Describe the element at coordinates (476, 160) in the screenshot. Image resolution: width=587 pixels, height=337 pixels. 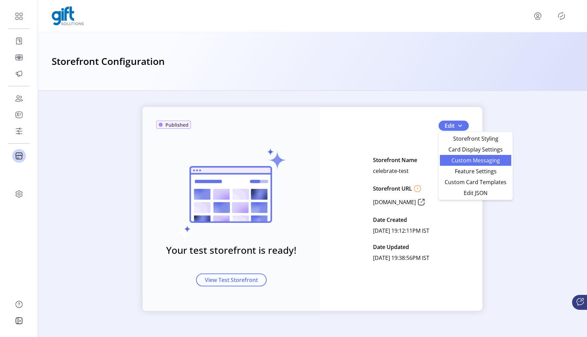
I see `li: Custom Messaging` at that location.